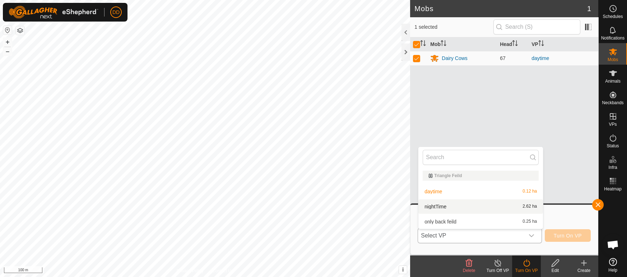  Describe the element at coordinates (613, 124) in the screenshot. I see `span: VPs` at that location.